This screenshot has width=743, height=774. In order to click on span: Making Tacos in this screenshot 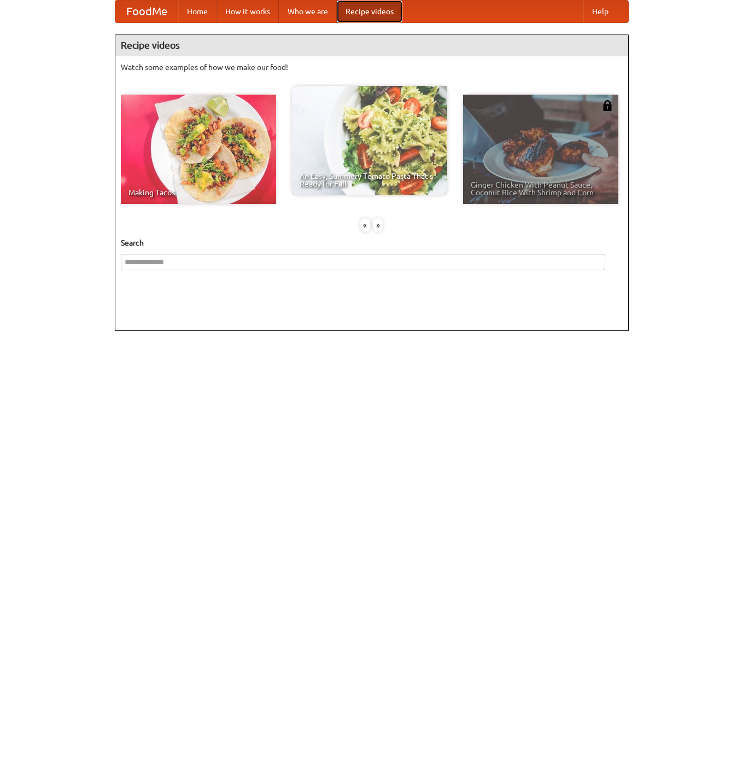, I will do `click(199, 193)`.